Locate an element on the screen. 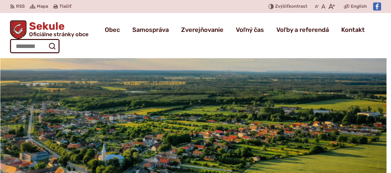 The width and height of the screenshot is (391, 173). a: Voľný čas is located at coordinates (250, 30).